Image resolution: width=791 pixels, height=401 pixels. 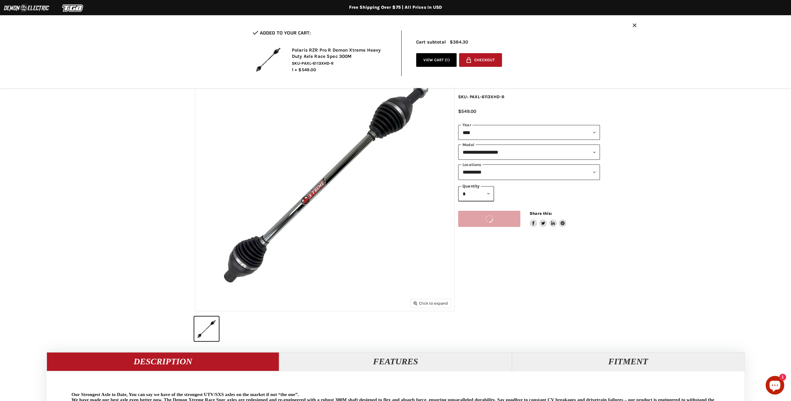 I want to click on span: Share this:, so click(x=541, y=213).